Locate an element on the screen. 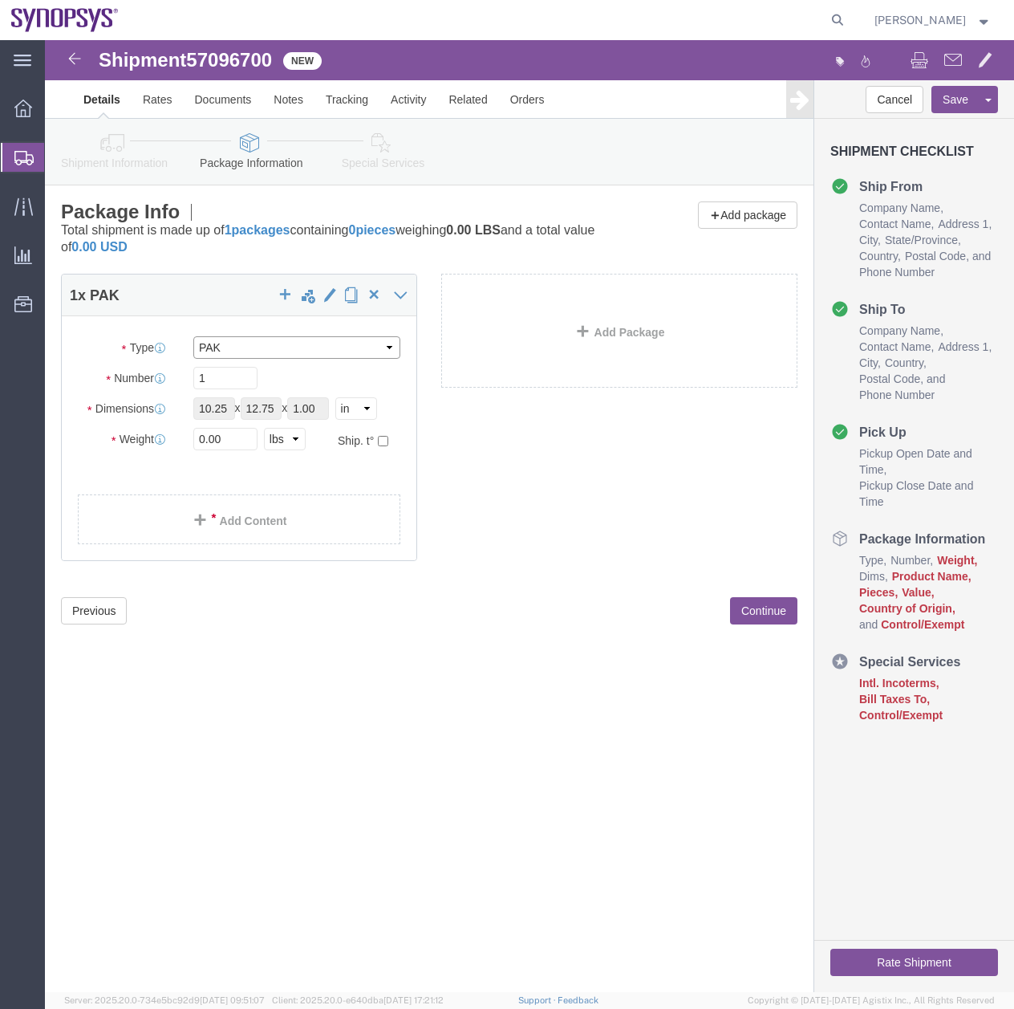  a: Feedback is located at coordinates (578, 1000).